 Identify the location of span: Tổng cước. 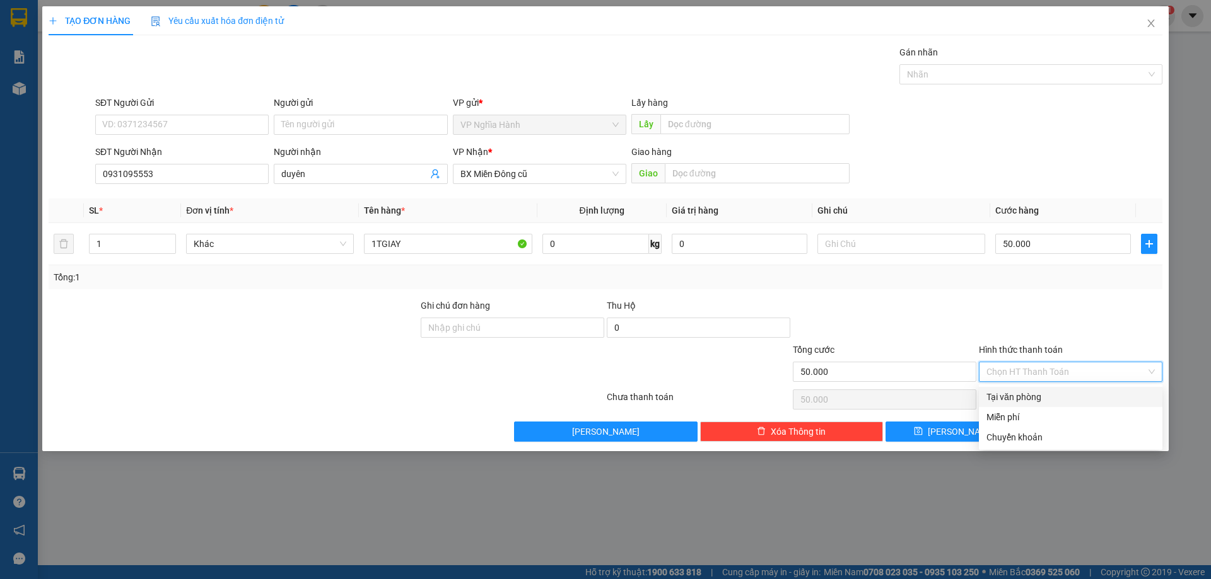
(813, 350).